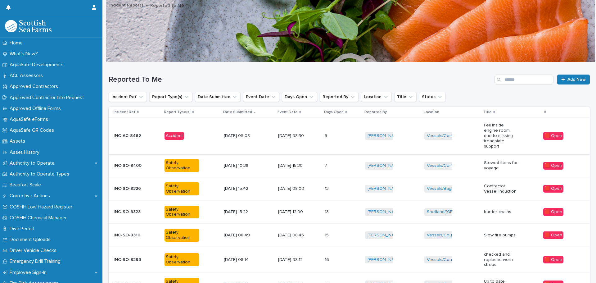 Image resolution: width=596 pixels, height=283 pixels. I want to click on a: Incident Reports, so click(126, 5).